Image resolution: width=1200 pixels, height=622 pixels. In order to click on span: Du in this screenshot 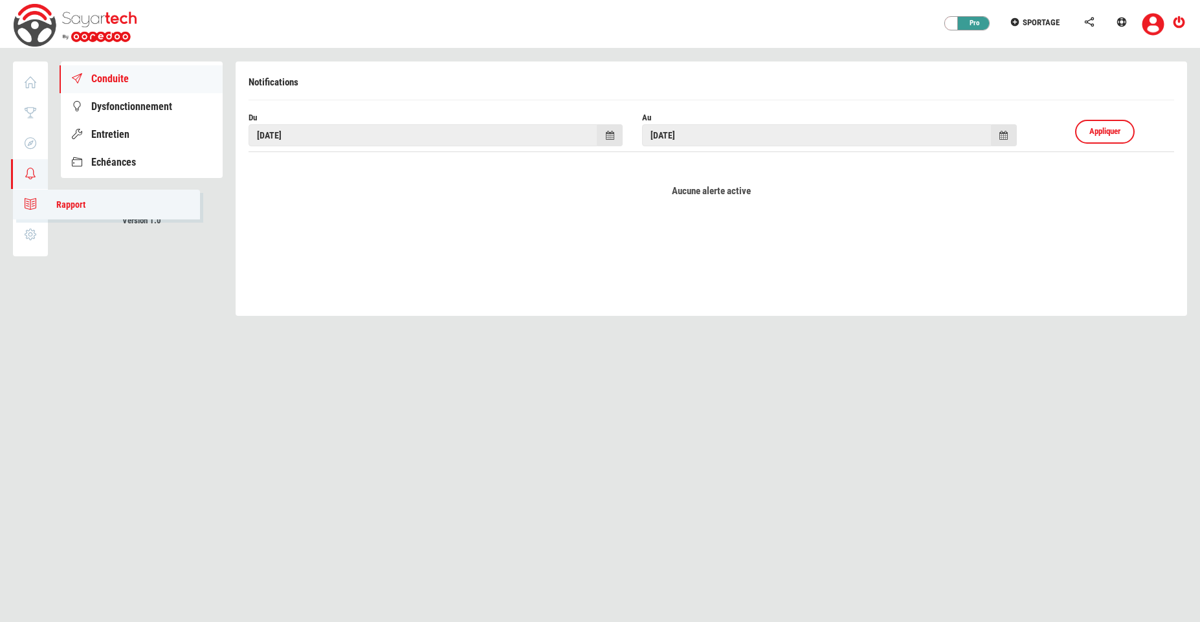, I will do `click(252, 117)`.